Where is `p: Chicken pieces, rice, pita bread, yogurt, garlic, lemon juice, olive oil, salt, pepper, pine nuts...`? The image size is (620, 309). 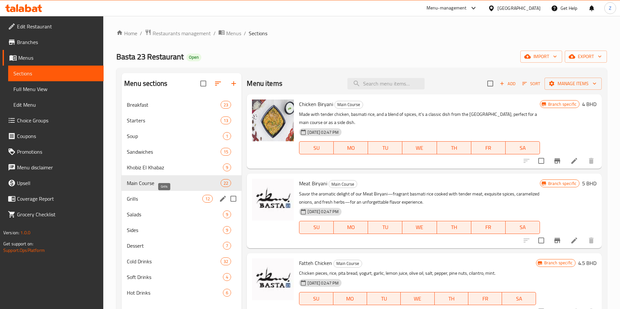
p: Chicken pieces, rice, pita bread, yogurt, garlic, lemon juice, olive oil, salt, pepper, pine nuts... is located at coordinates (417, 273).